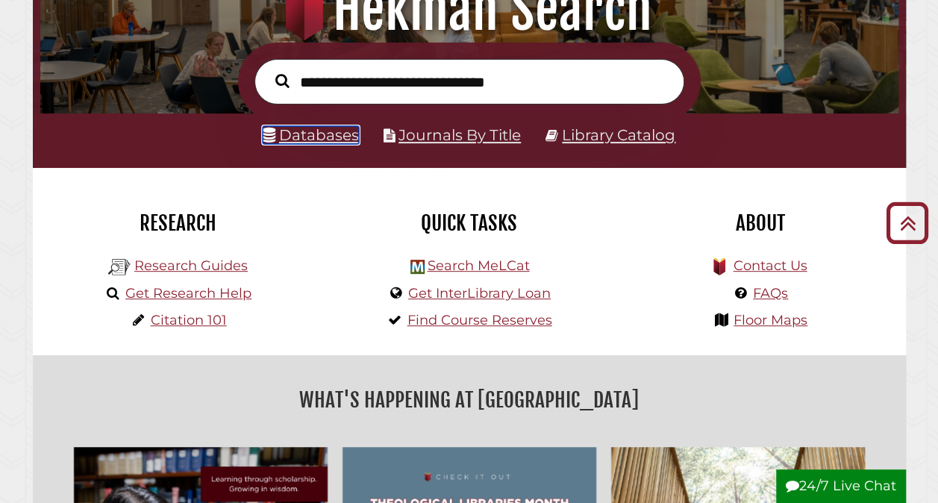 This screenshot has width=938, height=503. What do you see at coordinates (769, 266) in the screenshot?
I see `a: Contact Us` at bounding box center [769, 266].